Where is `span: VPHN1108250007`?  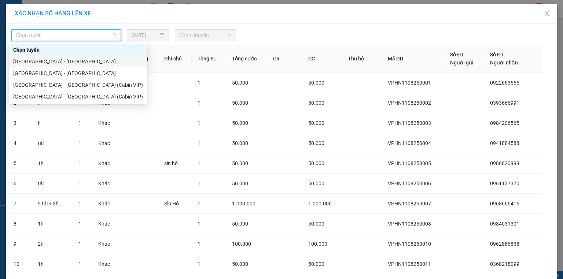 span: VPHN1108250007 is located at coordinates (410, 204).